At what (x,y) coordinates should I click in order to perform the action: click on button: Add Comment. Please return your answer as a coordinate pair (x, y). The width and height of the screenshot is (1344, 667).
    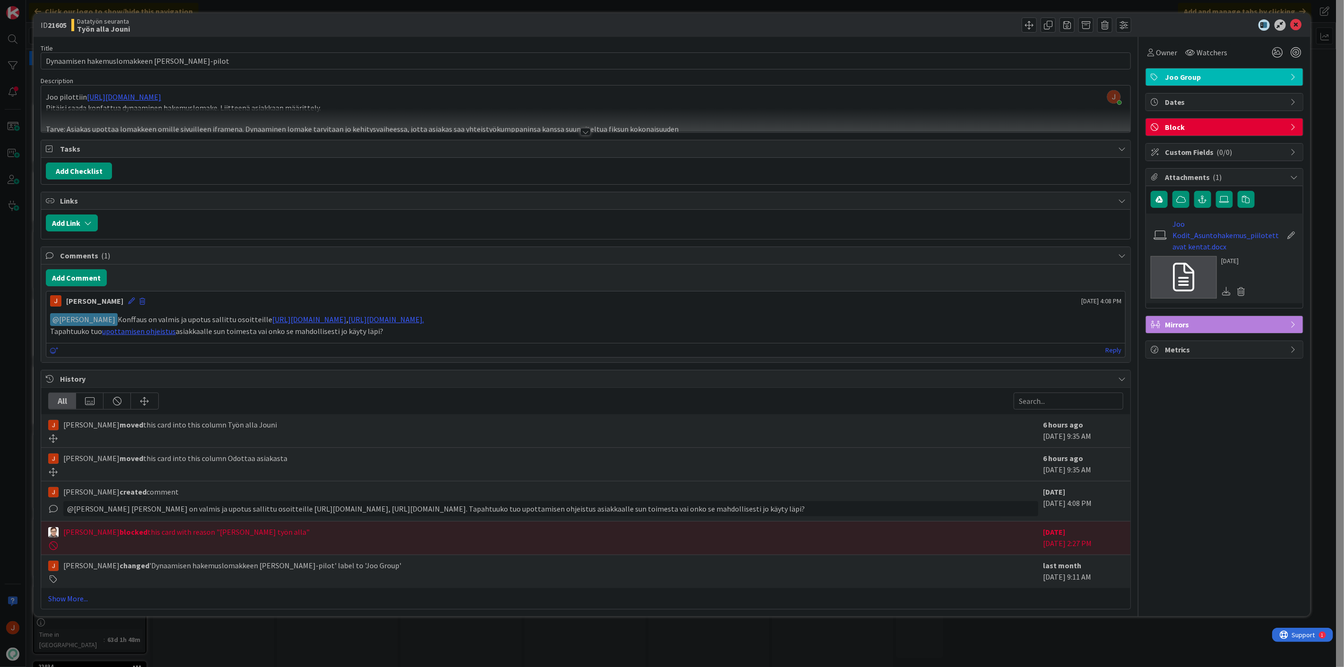
    Looking at the image, I should click on (76, 278).